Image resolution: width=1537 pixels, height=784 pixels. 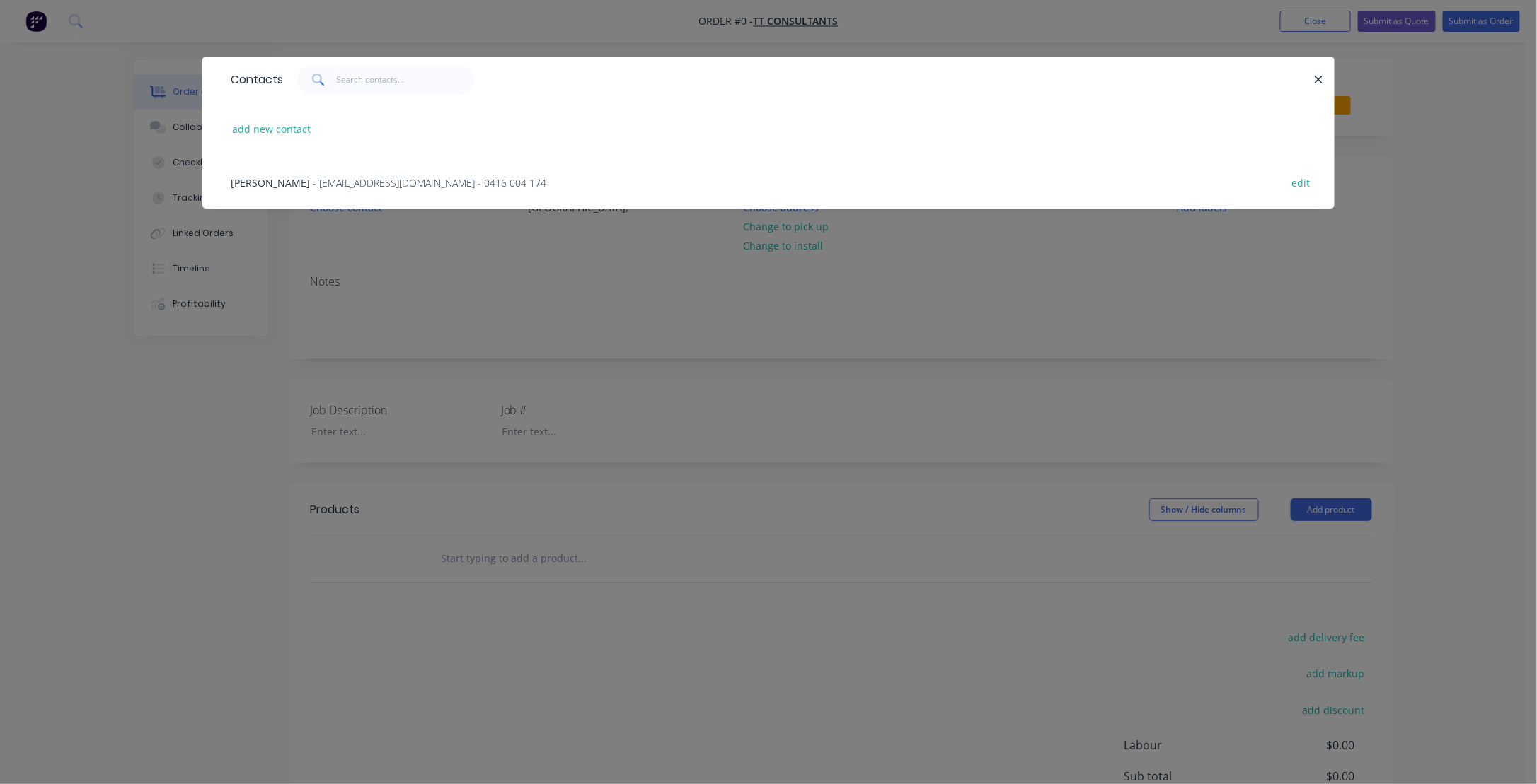 I want to click on button: edit, so click(x=1301, y=182).